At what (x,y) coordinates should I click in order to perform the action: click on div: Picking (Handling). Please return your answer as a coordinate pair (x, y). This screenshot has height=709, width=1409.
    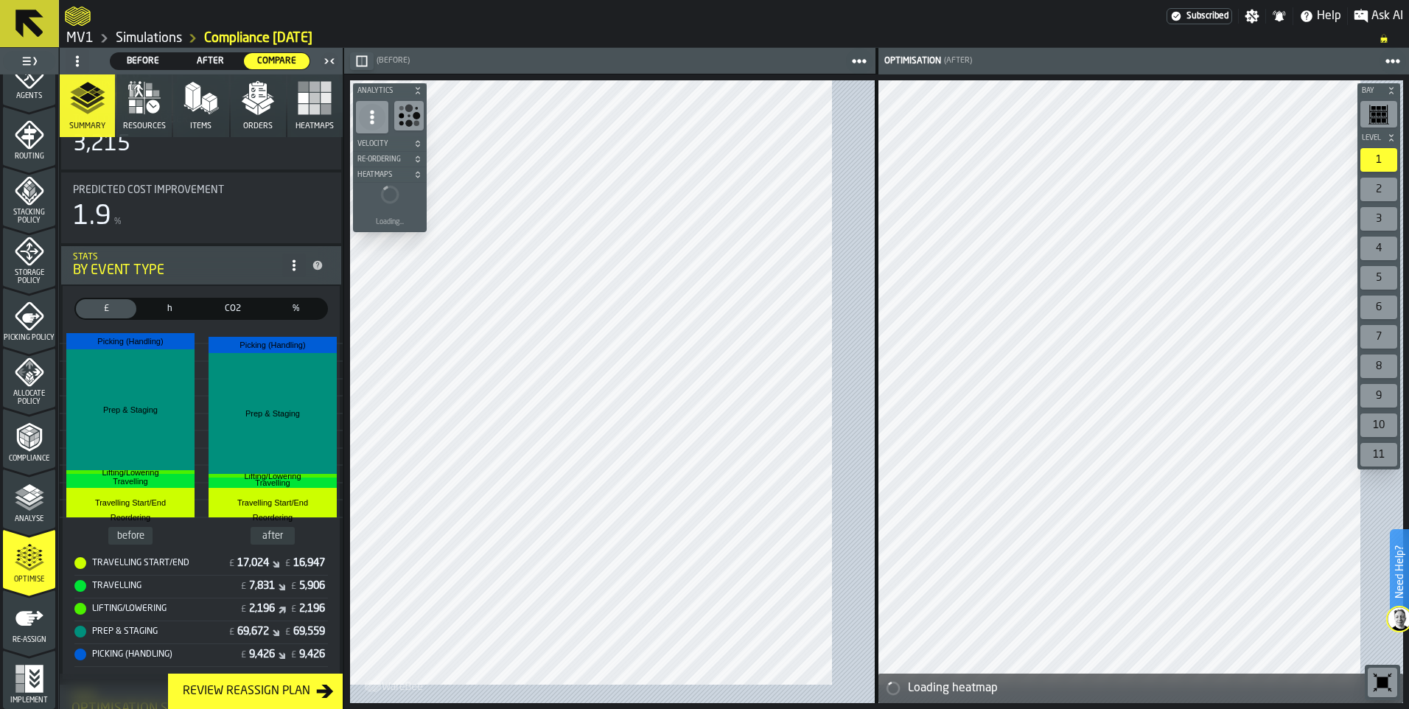
    Looking at the image, I should click on (156, 654).